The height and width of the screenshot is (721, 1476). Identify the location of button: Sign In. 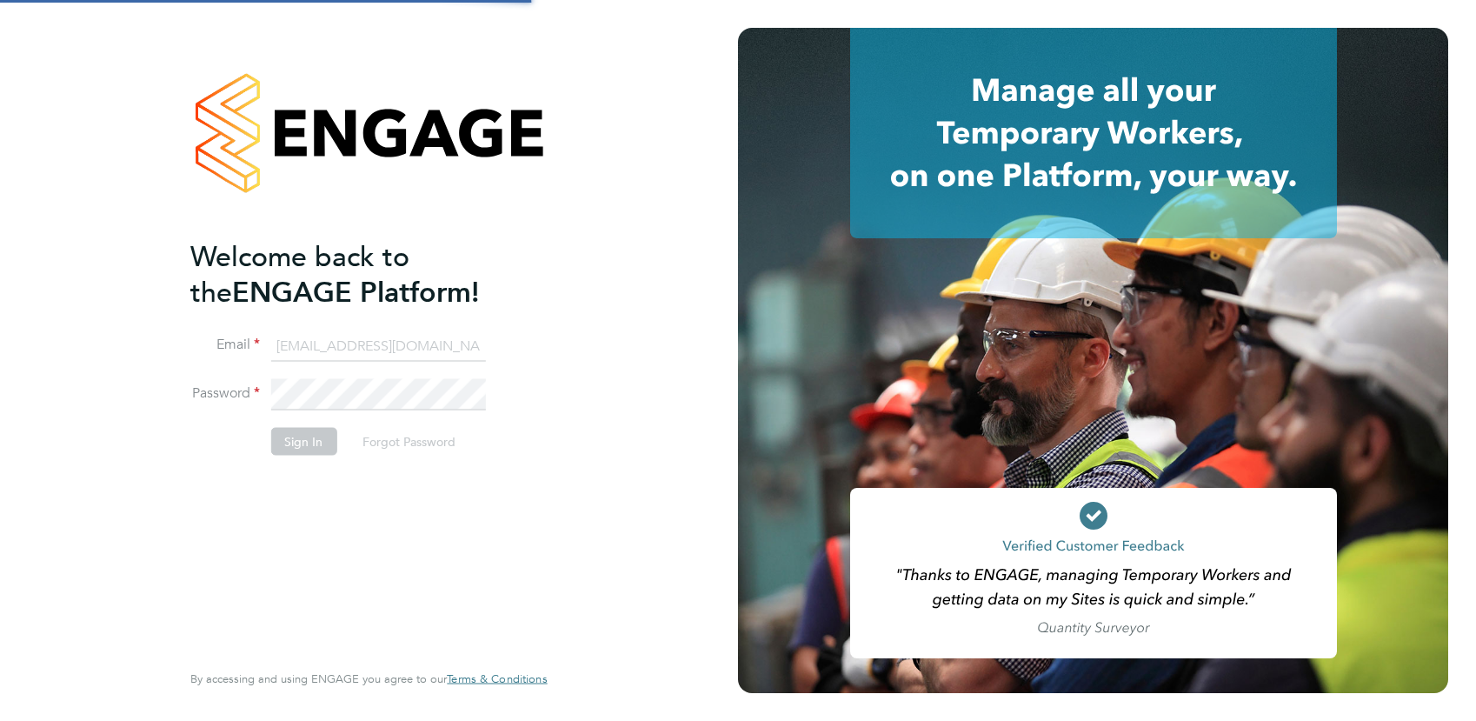
(303, 442).